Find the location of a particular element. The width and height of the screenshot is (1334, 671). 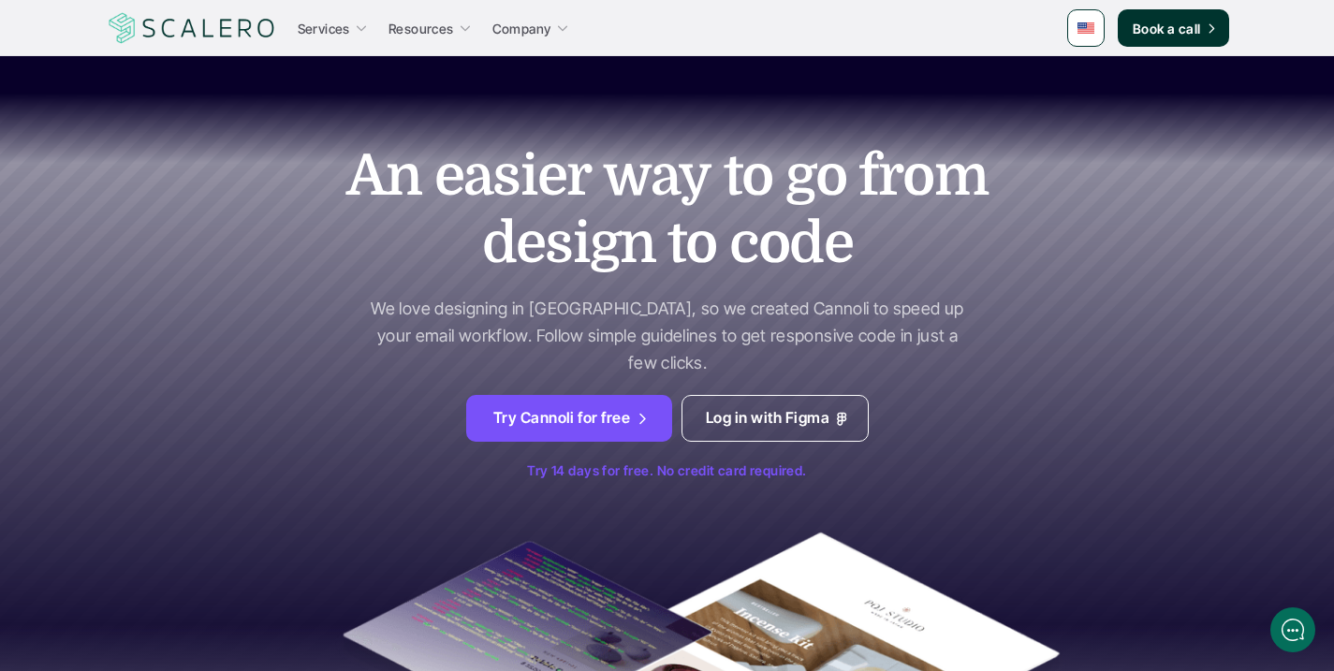

span: An is located at coordinates (384, 176).